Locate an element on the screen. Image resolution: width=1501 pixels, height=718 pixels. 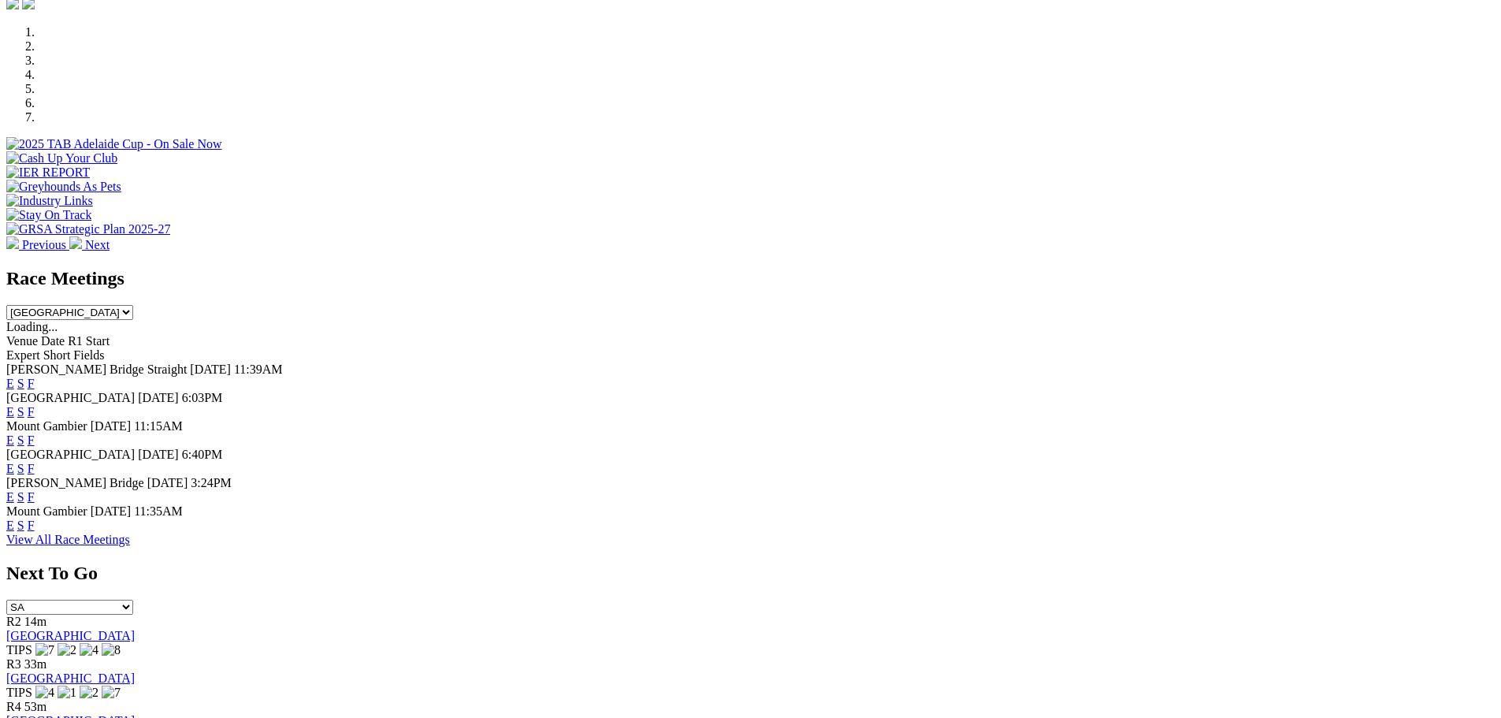
img: Greyhounds As Pets is located at coordinates (64, 187).